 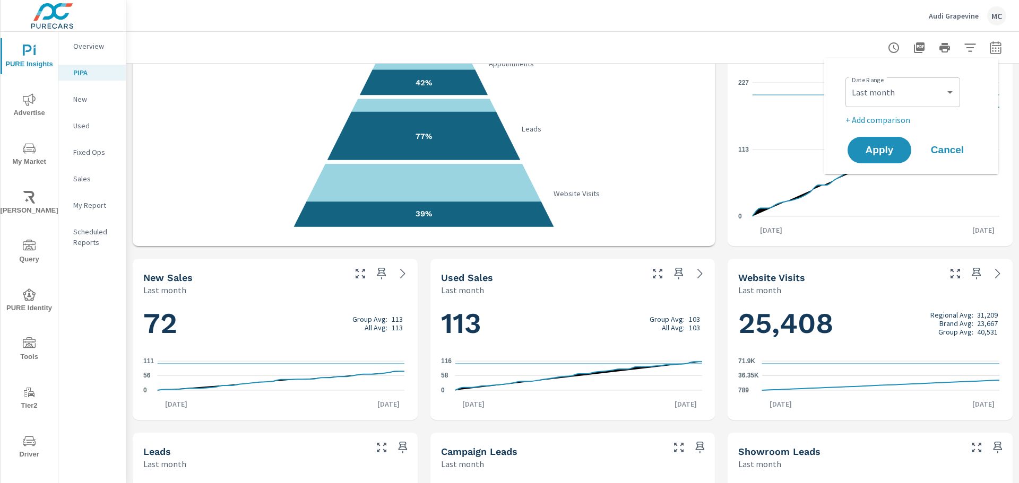 I want to click on div: My Report, so click(x=92, y=205).